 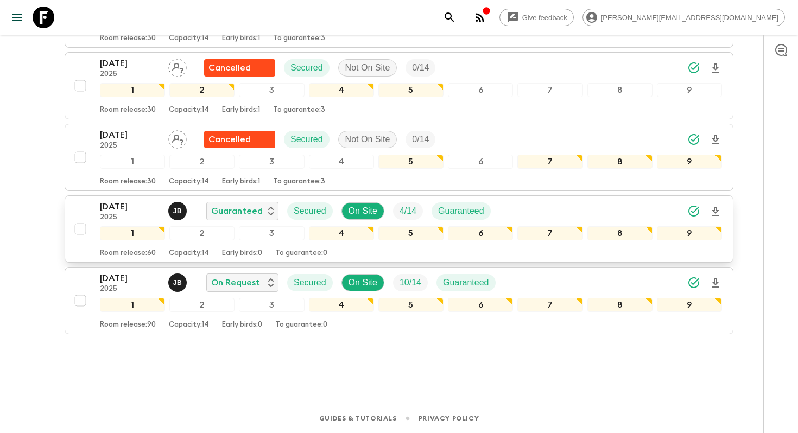 What do you see at coordinates (367, 68) in the screenshot?
I see `div: Not On Site` at bounding box center [367, 68].